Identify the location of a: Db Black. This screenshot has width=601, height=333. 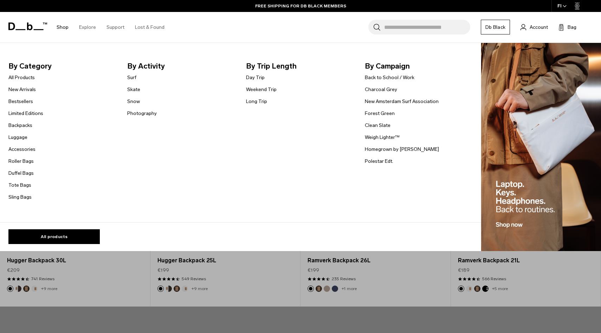
(496, 27).